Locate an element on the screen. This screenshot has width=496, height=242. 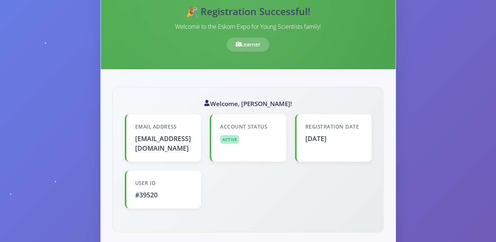
div: Account Status is located at coordinates (248, 127).